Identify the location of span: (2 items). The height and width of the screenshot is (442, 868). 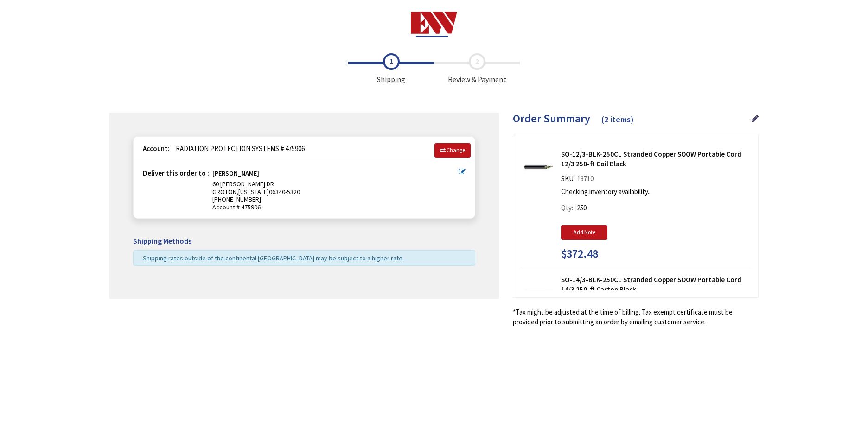
(617, 119).